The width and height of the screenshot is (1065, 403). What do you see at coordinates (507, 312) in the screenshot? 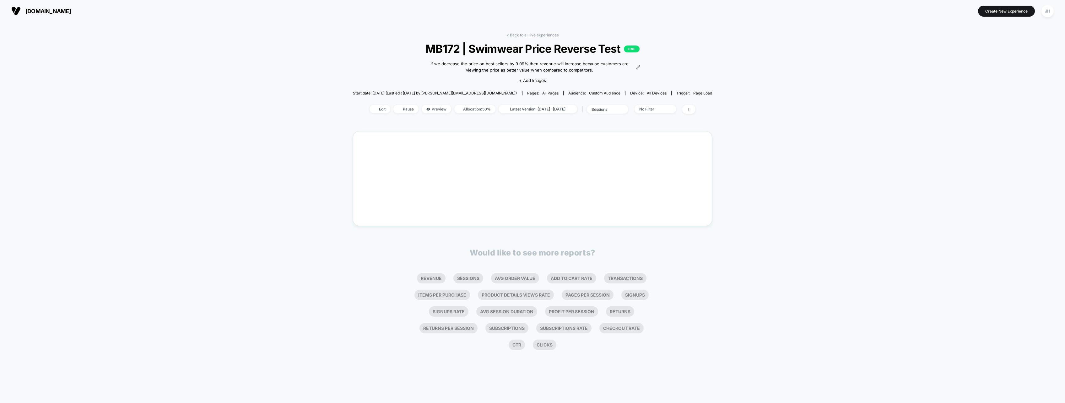
I see `li: Avg Session Duration` at bounding box center [507, 312].